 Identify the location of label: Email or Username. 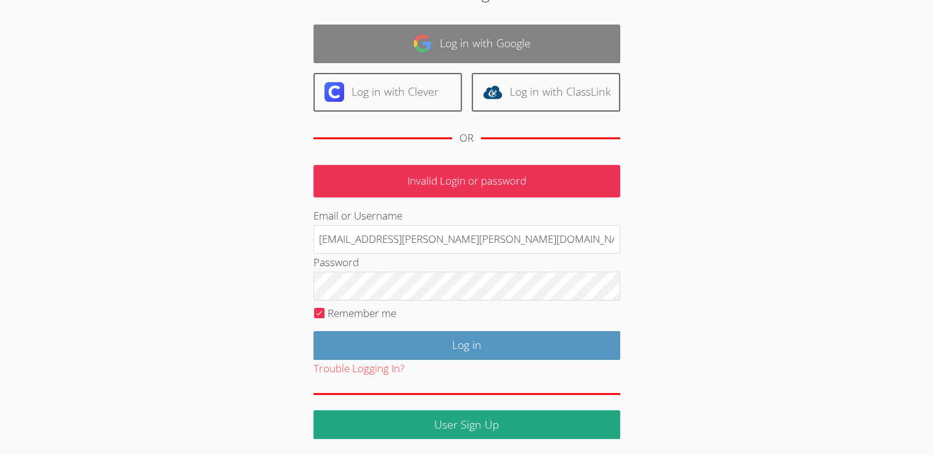
(358, 215).